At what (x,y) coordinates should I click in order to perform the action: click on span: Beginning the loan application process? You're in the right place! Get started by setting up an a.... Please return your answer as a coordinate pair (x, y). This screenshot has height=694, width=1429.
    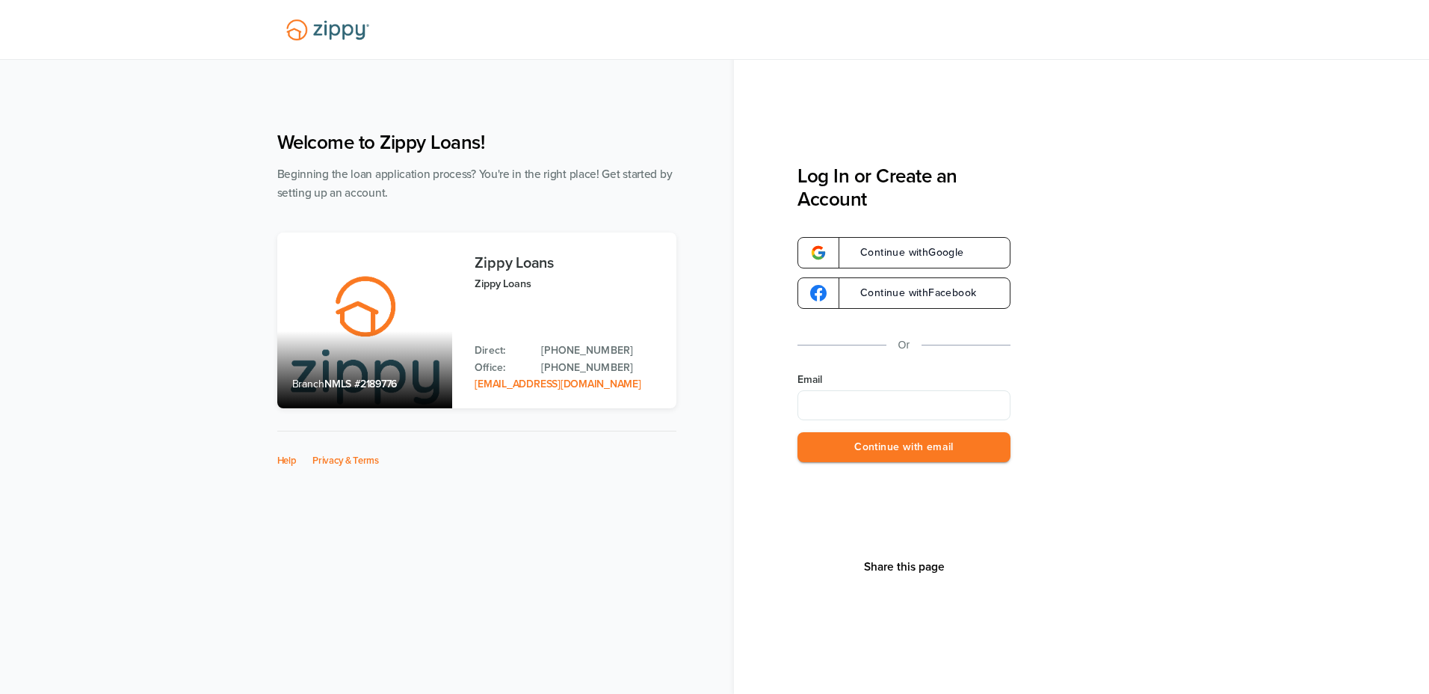
    Looking at the image, I should click on (475, 183).